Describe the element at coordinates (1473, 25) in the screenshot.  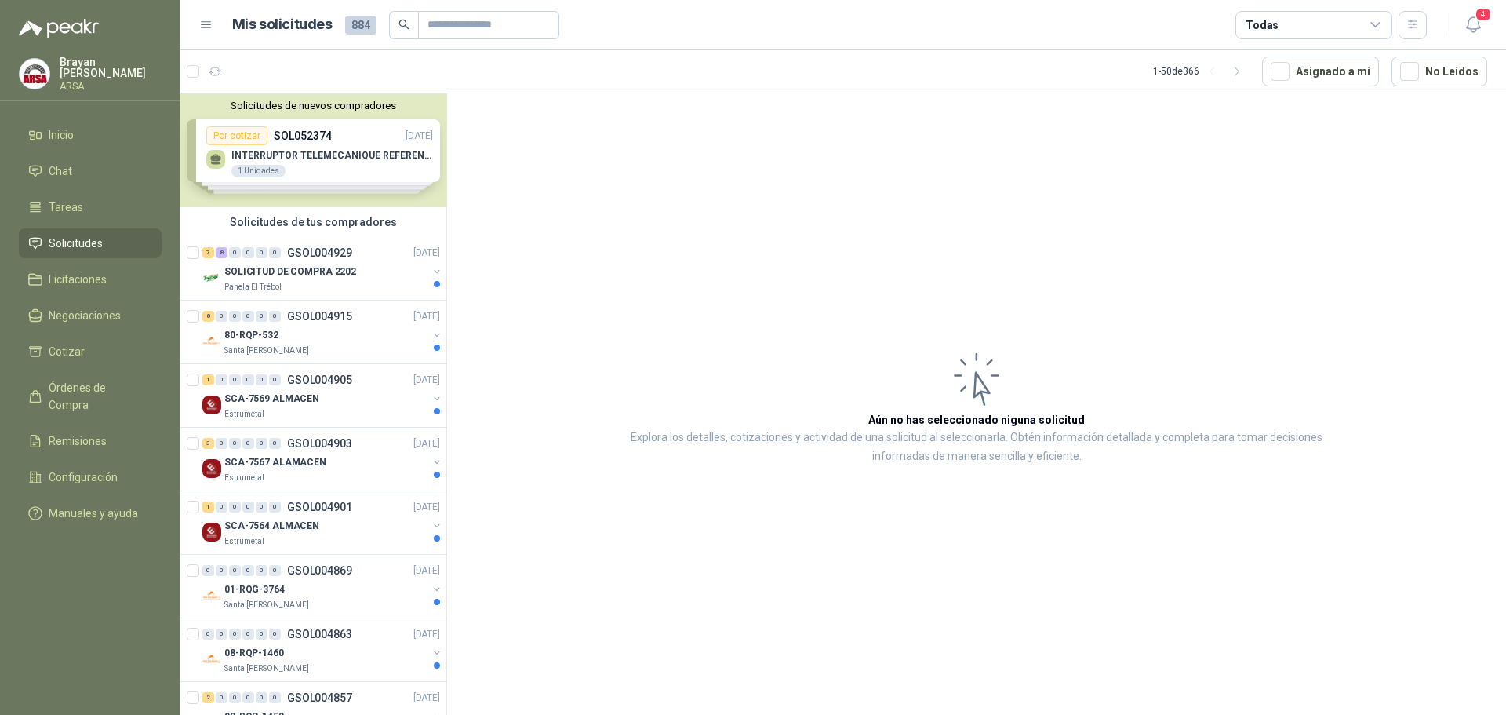
I see `button: 4` at that location.